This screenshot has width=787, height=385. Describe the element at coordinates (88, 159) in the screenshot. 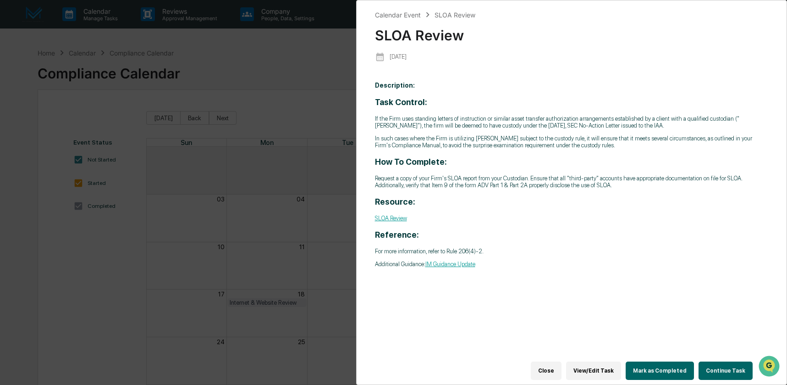

I see `a: Powered byPylon` at that location.